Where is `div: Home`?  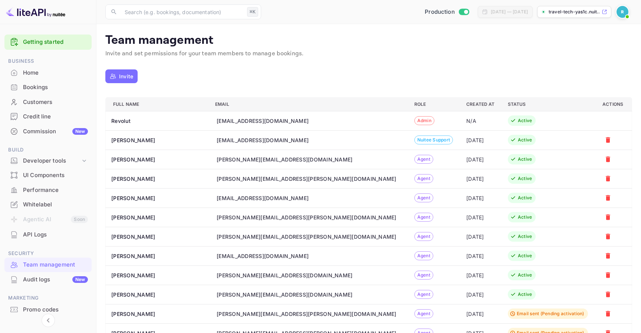
div: Home is located at coordinates (48, 73).